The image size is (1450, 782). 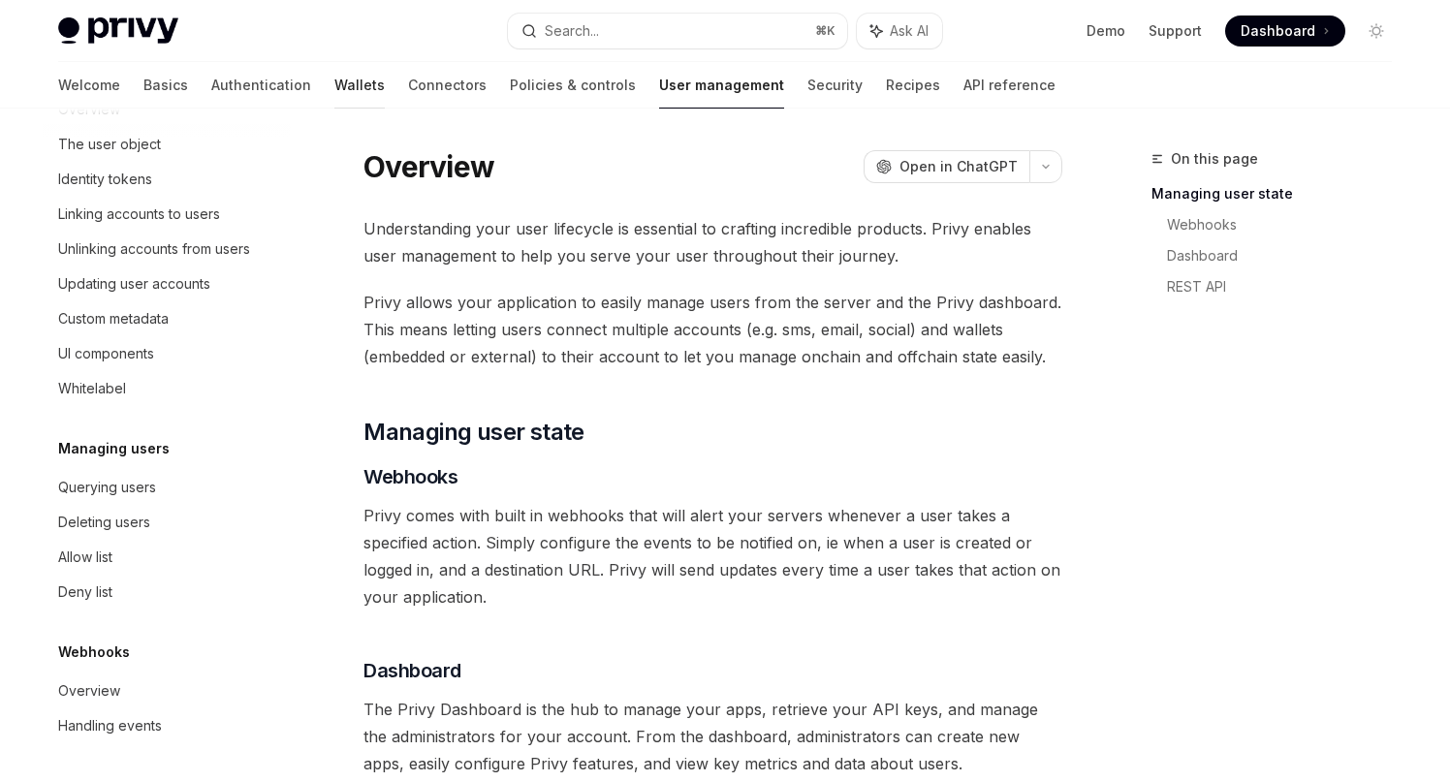 I want to click on a: User management, so click(x=721, y=85).